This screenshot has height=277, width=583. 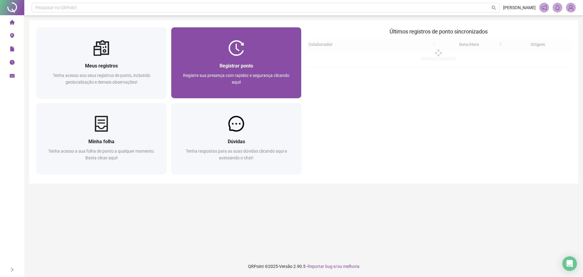 What do you see at coordinates (101, 141) in the screenshot?
I see `span: Minha folha` at bounding box center [101, 141].